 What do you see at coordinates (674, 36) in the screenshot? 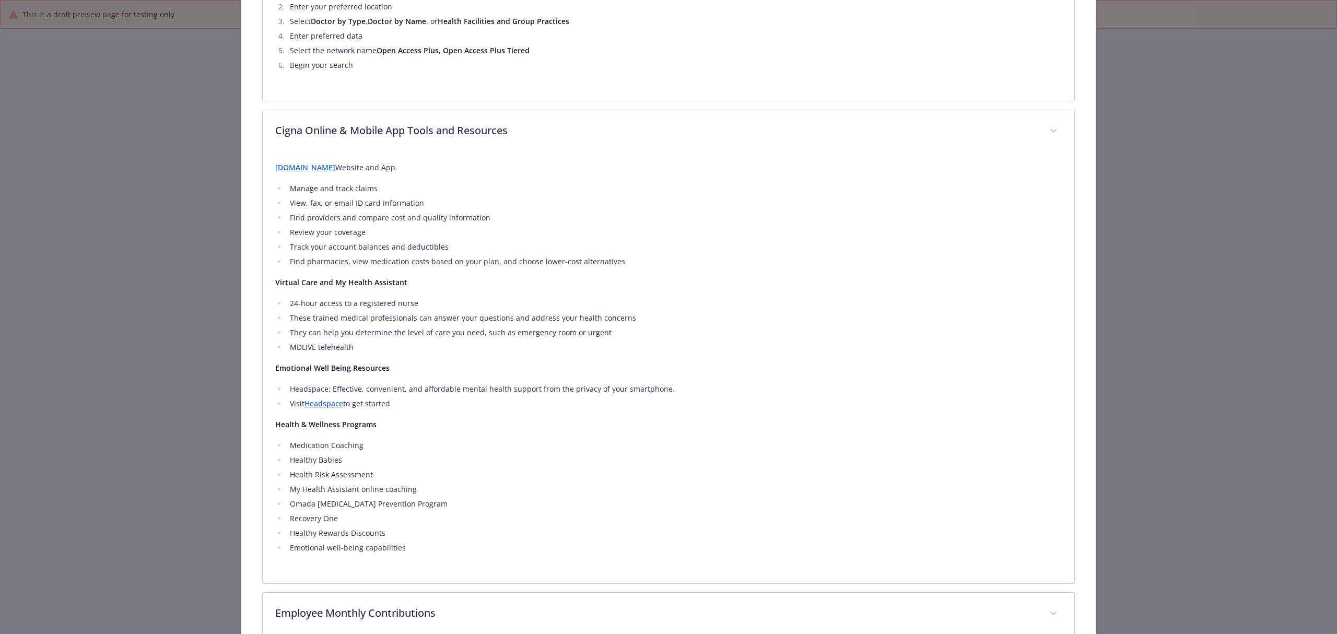
I see `li: Enter preferred data` at bounding box center [674, 36].